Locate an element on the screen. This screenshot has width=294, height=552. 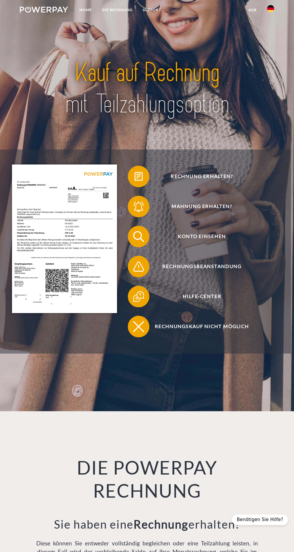
a: Rechnung erhalten? is located at coordinates (198, 176).